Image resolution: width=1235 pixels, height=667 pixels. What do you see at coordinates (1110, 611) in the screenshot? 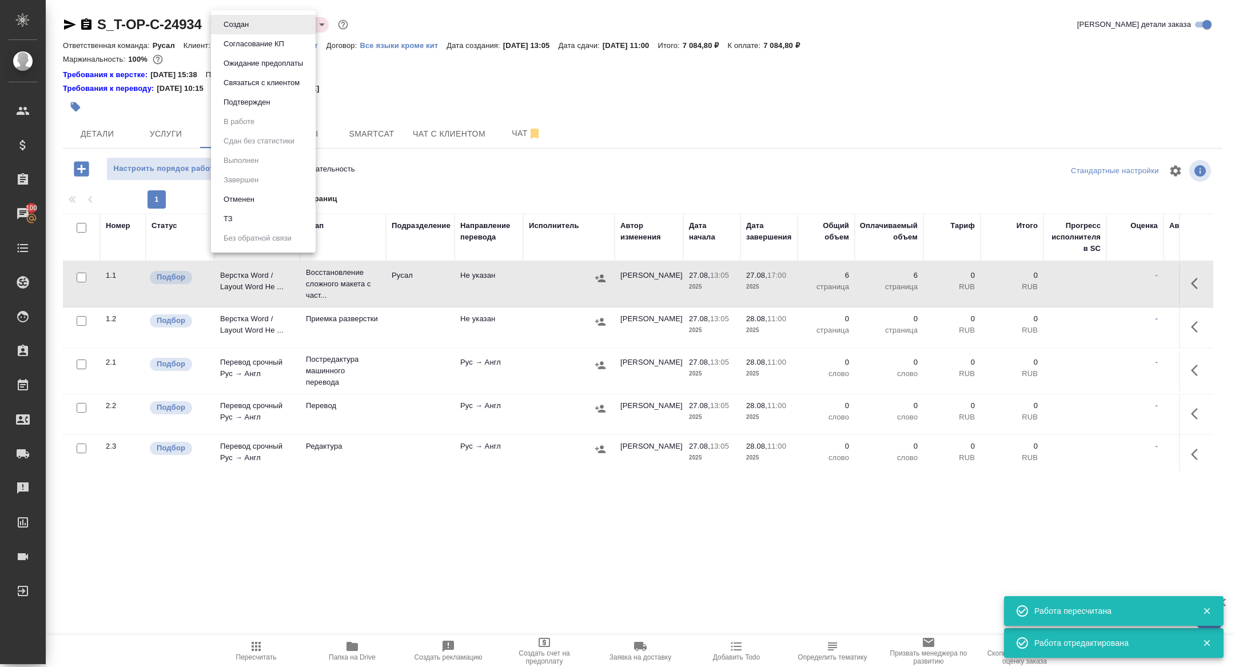
I see `div: Работа пересчитана` at bounding box center [1110, 611].